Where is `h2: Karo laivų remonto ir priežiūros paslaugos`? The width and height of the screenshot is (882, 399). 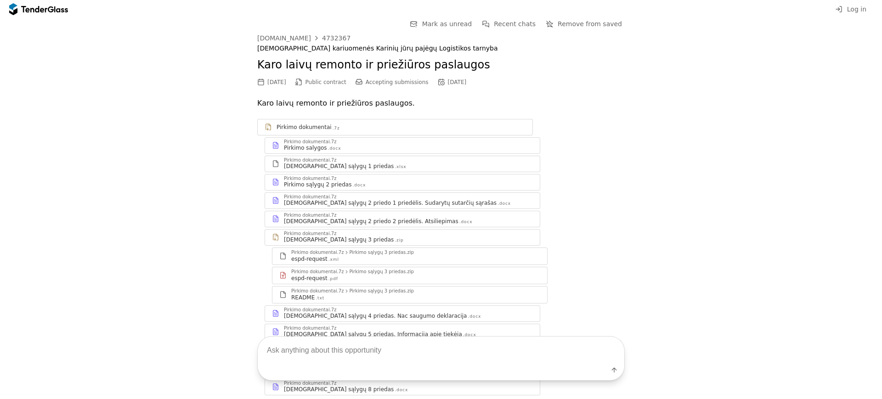
h2: Karo laivų remonto ir priežiūros paslaugos is located at coordinates (441, 65).